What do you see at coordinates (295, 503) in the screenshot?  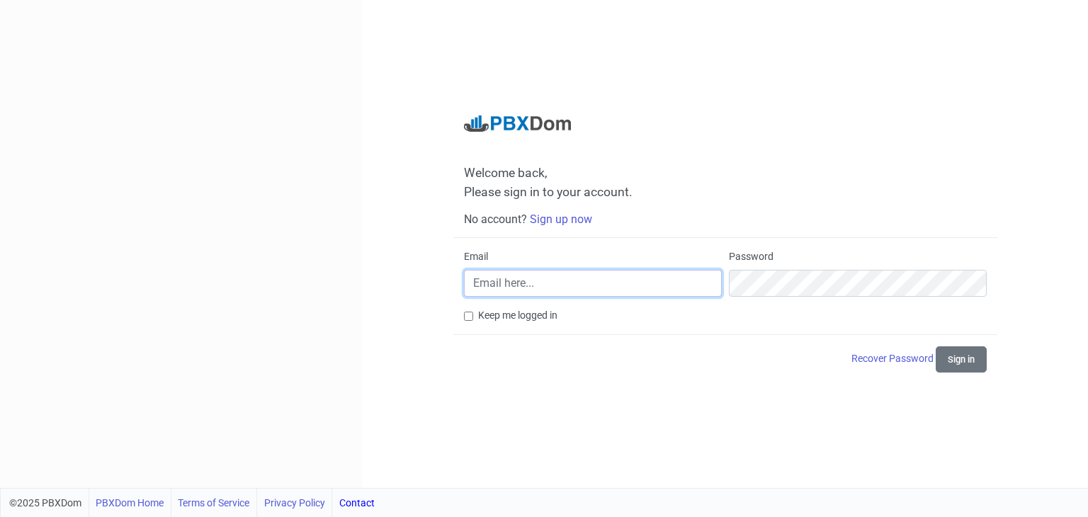 I see `a: Privacy Policy` at bounding box center [295, 503].